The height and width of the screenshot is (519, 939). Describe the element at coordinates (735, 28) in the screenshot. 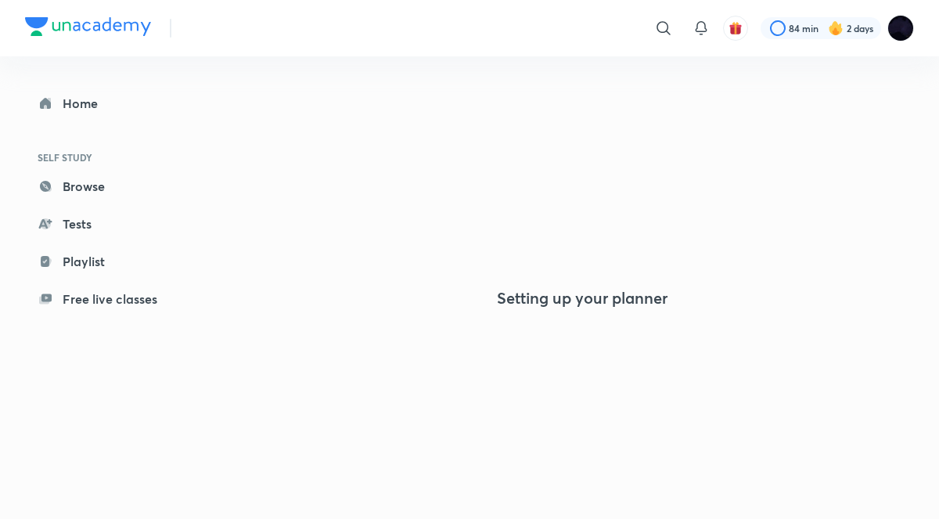

I see `img: avatar` at that location.